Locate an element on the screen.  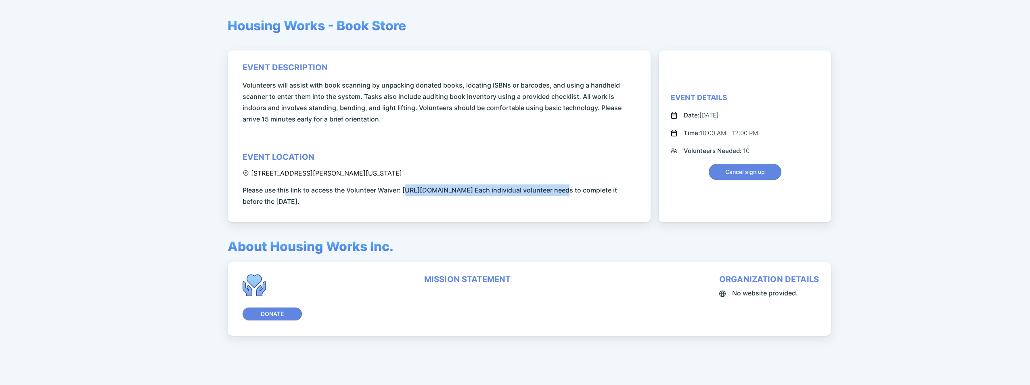
div: organization details is located at coordinates (769, 279).